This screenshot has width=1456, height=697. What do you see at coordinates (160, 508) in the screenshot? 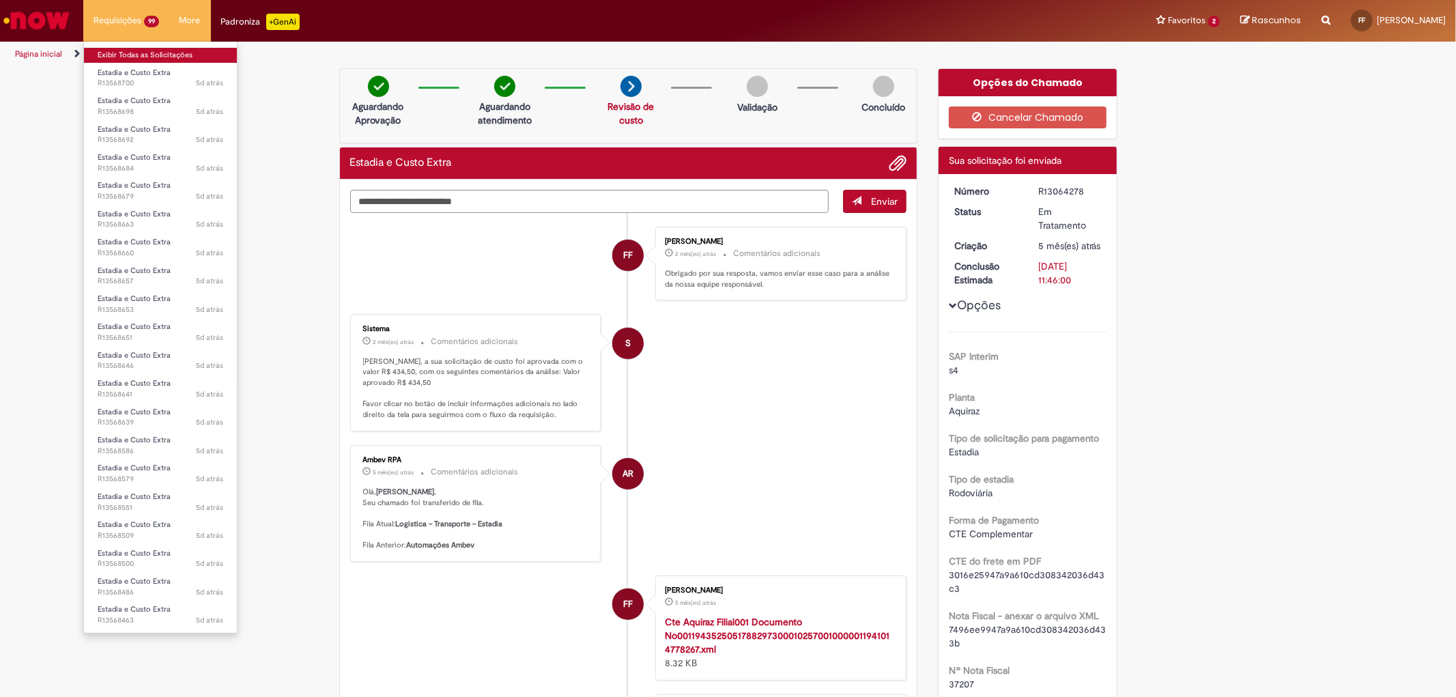
I see `span: R13568551` at bounding box center [160, 508].